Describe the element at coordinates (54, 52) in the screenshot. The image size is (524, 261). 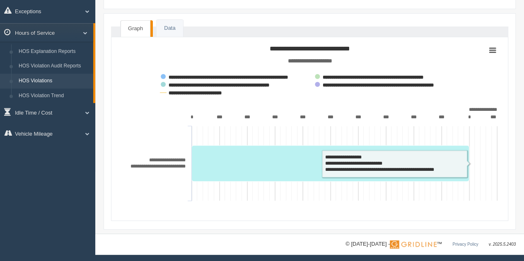
I see `a: HOS Explanation Reports` at that location.